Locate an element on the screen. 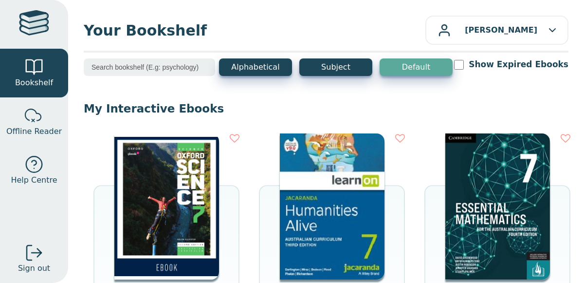 This screenshot has width=584, height=283. span: Sign out is located at coordinates (34, 268).